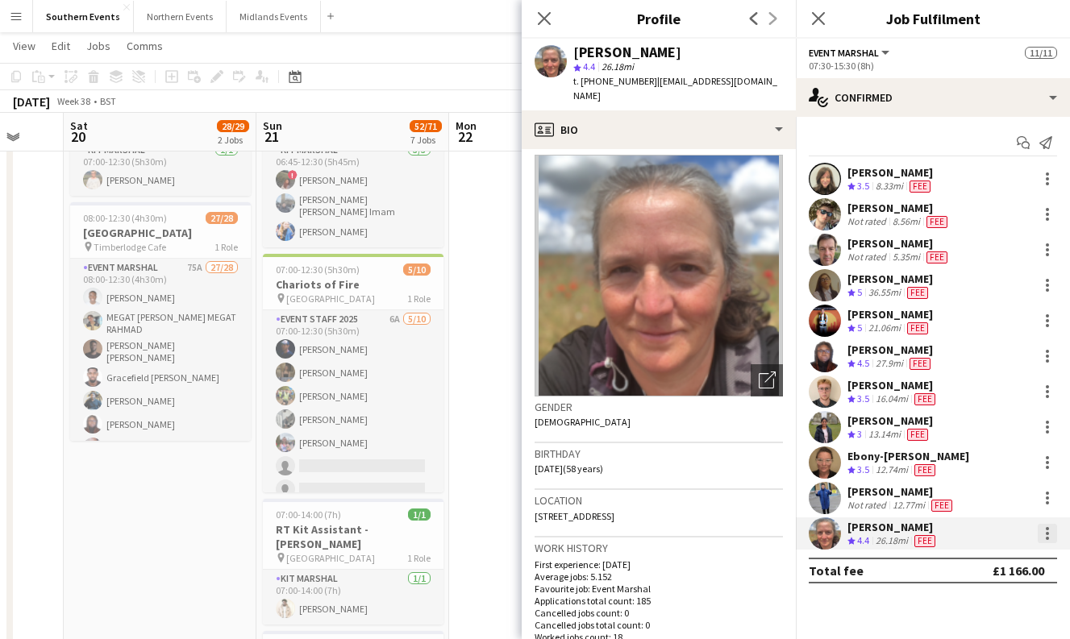  Describe the element at coordinates (659, 601) in the screenshot. I see `p: Applications total count: 185` at that location.